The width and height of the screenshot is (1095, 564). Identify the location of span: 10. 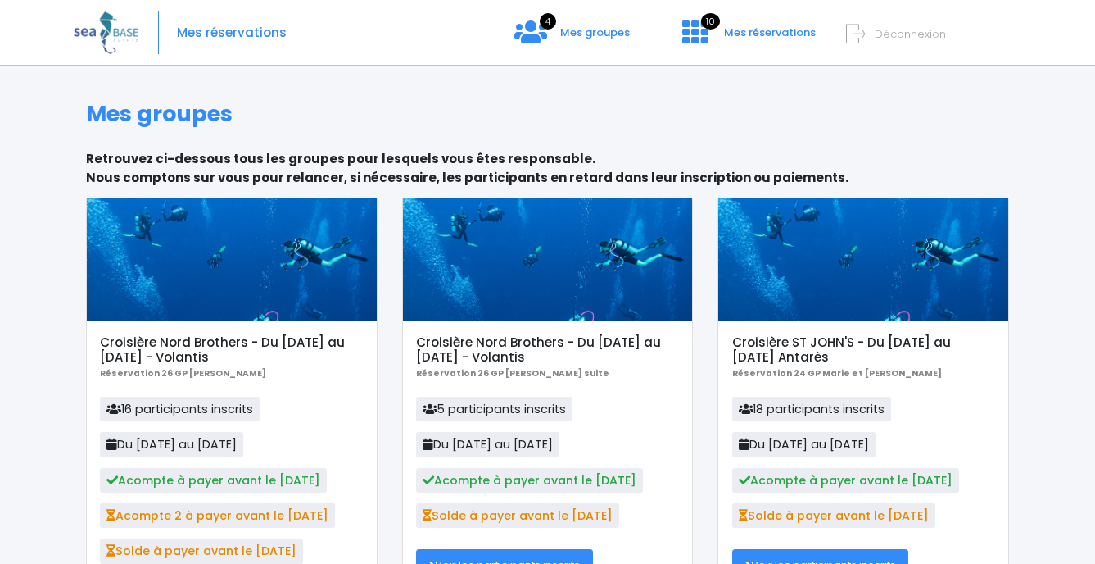
(710, 21).